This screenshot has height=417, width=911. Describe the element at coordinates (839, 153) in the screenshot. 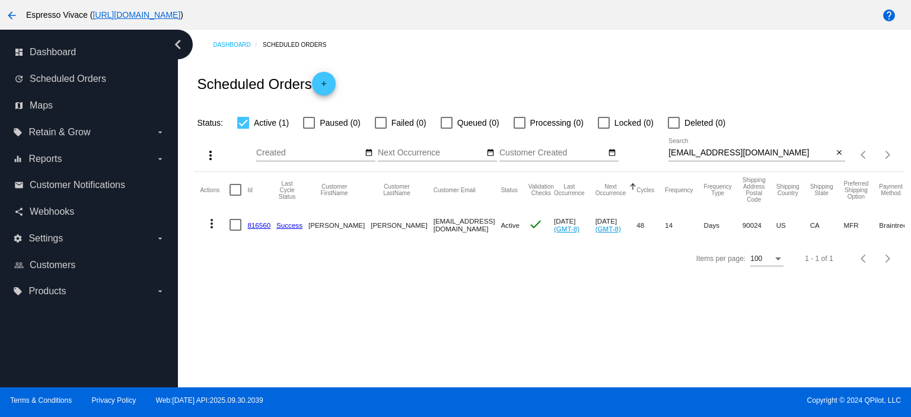

I see `button: Clear` at that location.